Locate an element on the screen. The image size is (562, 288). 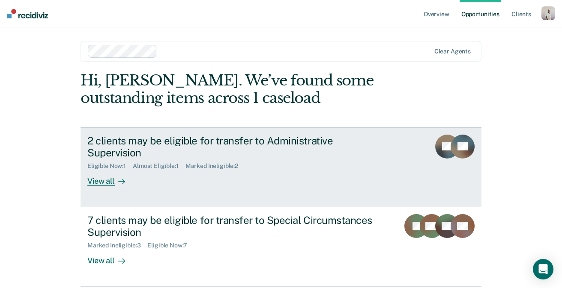
div: Eligible Now : 1 is located at coordinates (110, 166).